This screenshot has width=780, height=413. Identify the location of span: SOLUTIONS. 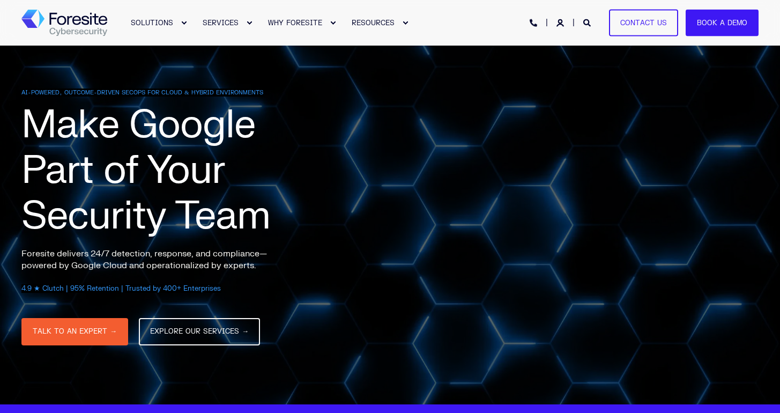
(152, 23).